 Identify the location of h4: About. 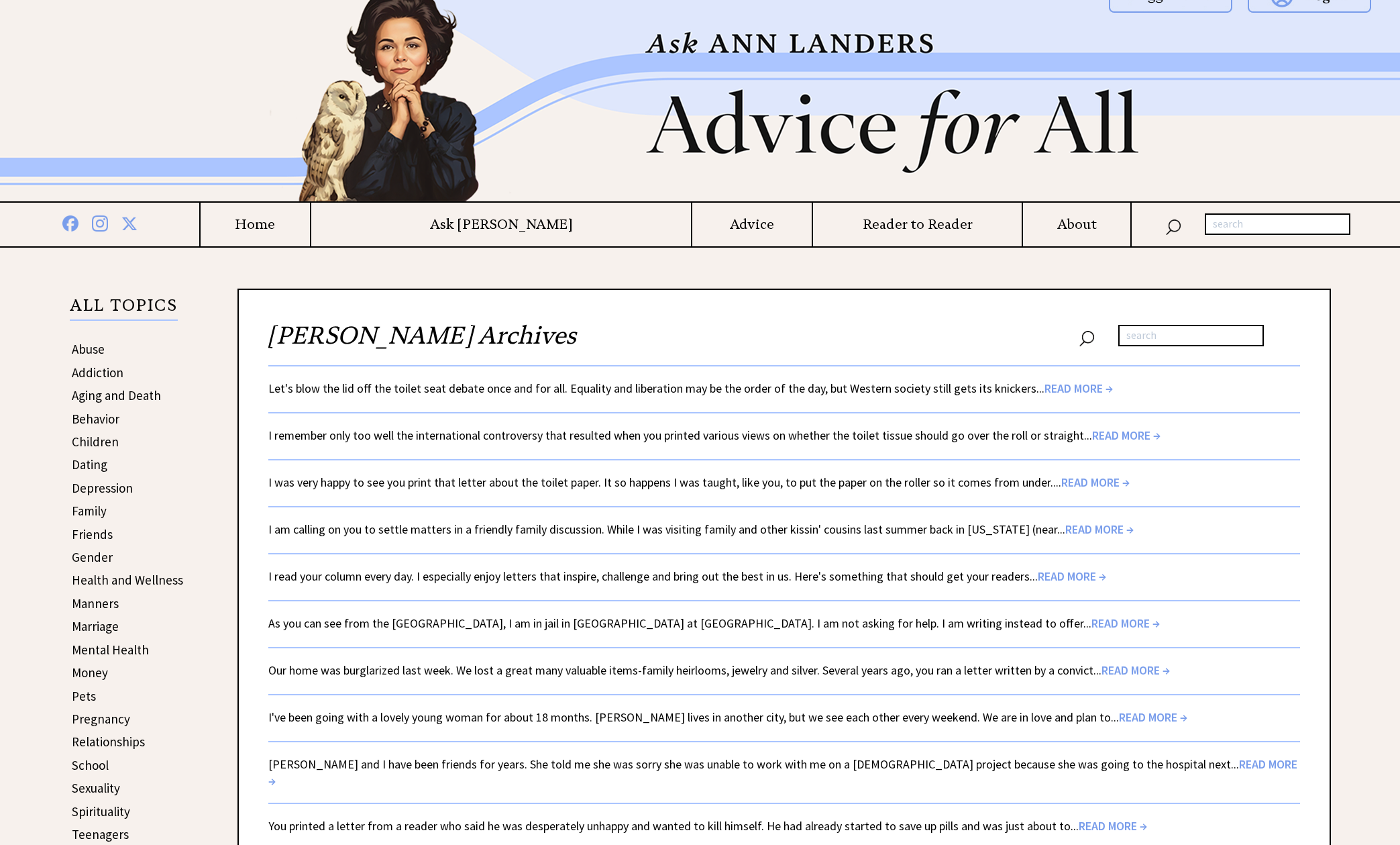
(1076, 224).